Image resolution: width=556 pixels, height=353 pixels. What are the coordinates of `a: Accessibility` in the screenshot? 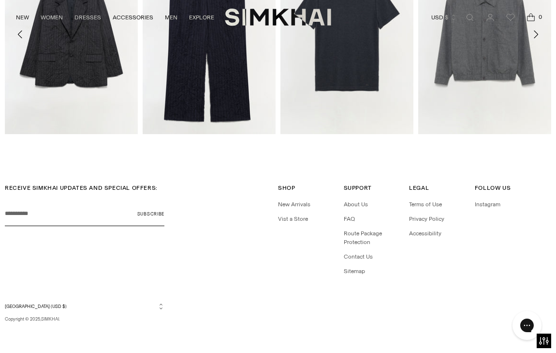 It's located at (425, 233).